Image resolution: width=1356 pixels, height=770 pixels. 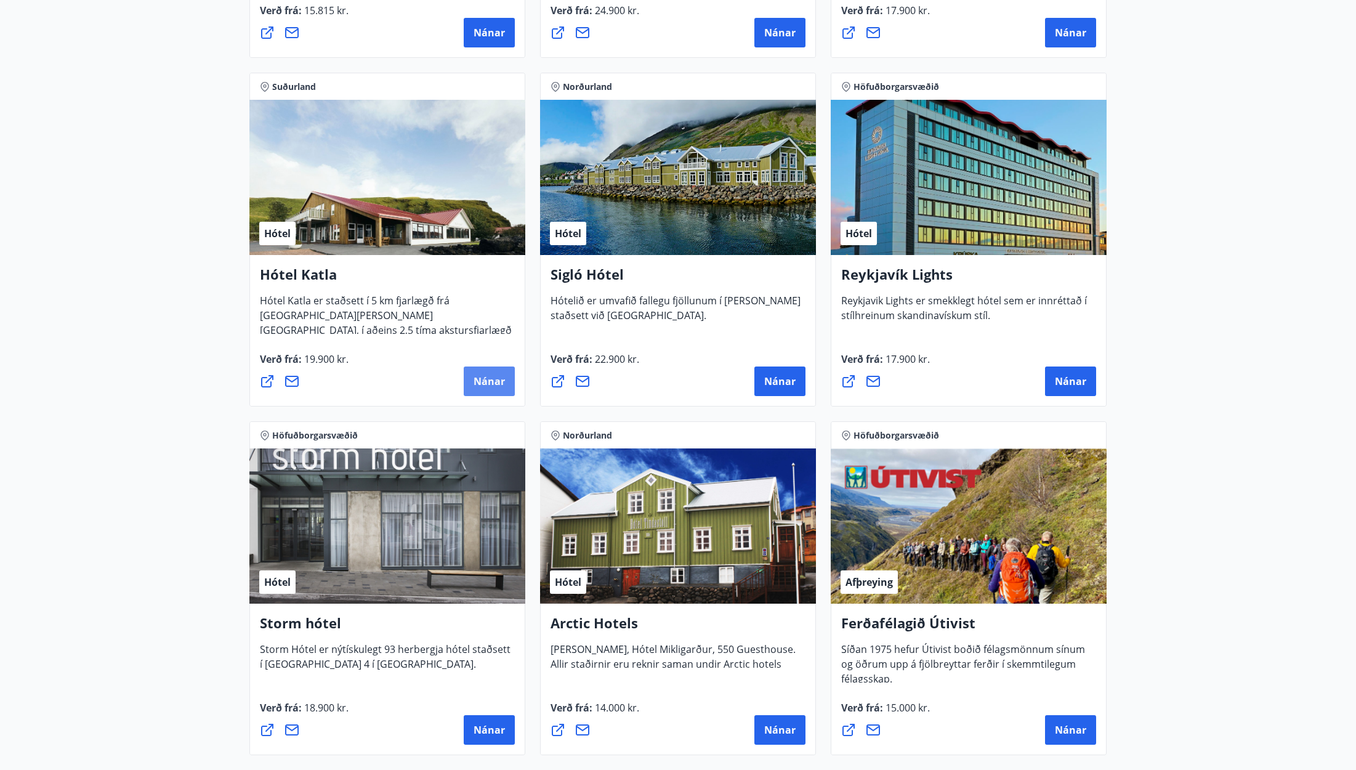 I want to click on span: 24.900 kr., so click(x=616, y=10).